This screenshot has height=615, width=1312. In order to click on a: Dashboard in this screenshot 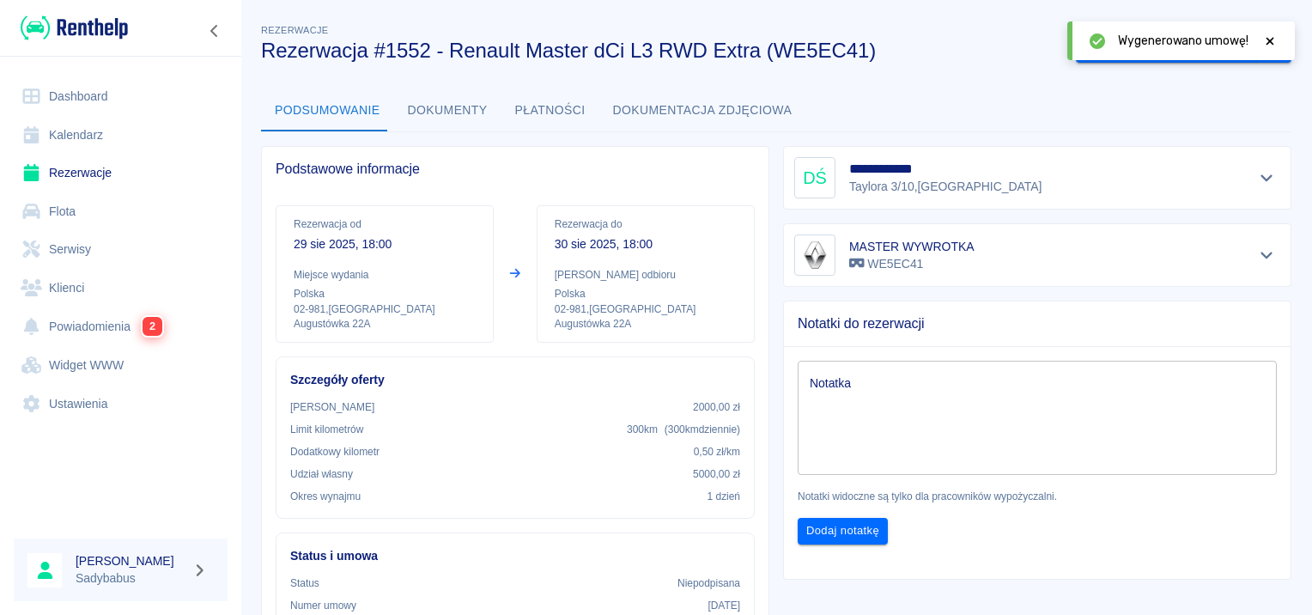, I will do `click(120, 96)`.